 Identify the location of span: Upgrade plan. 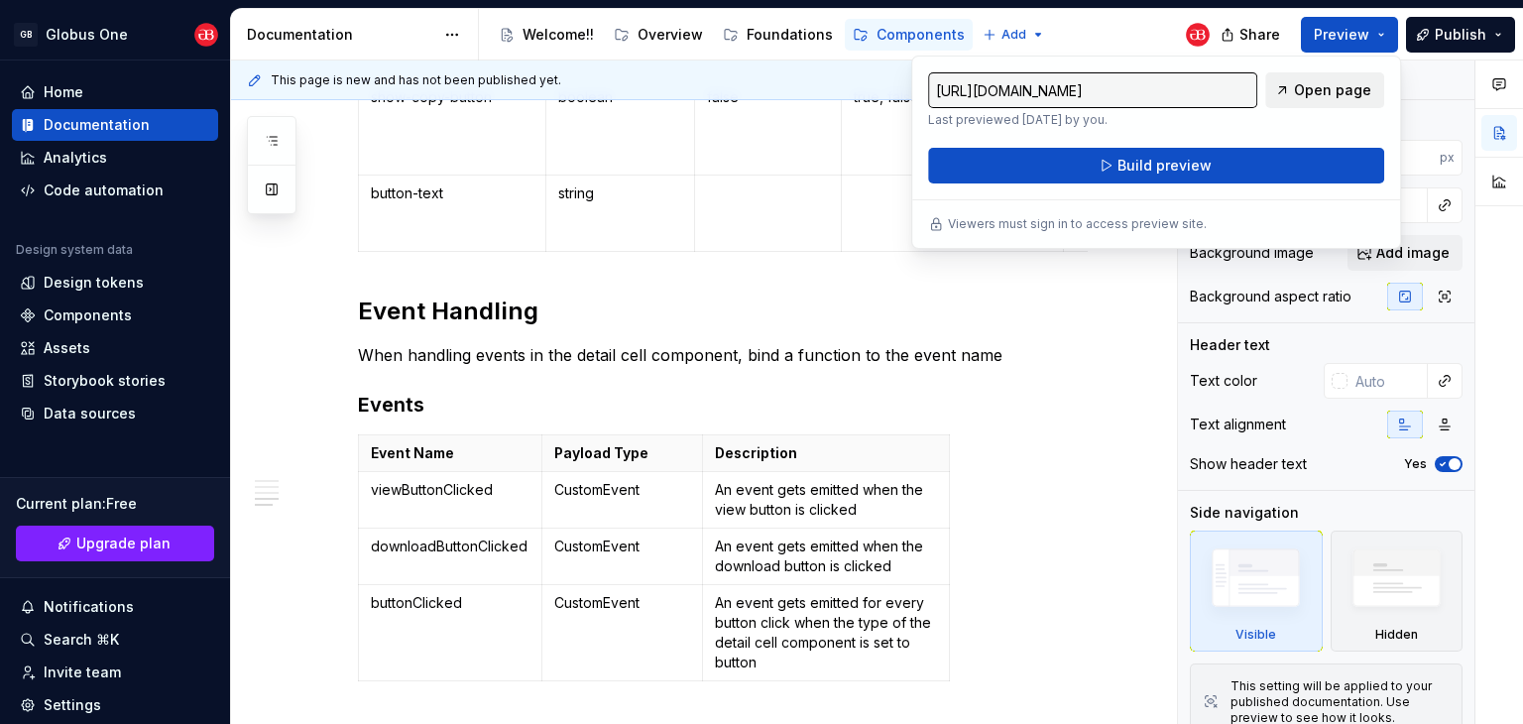
(123, 544).